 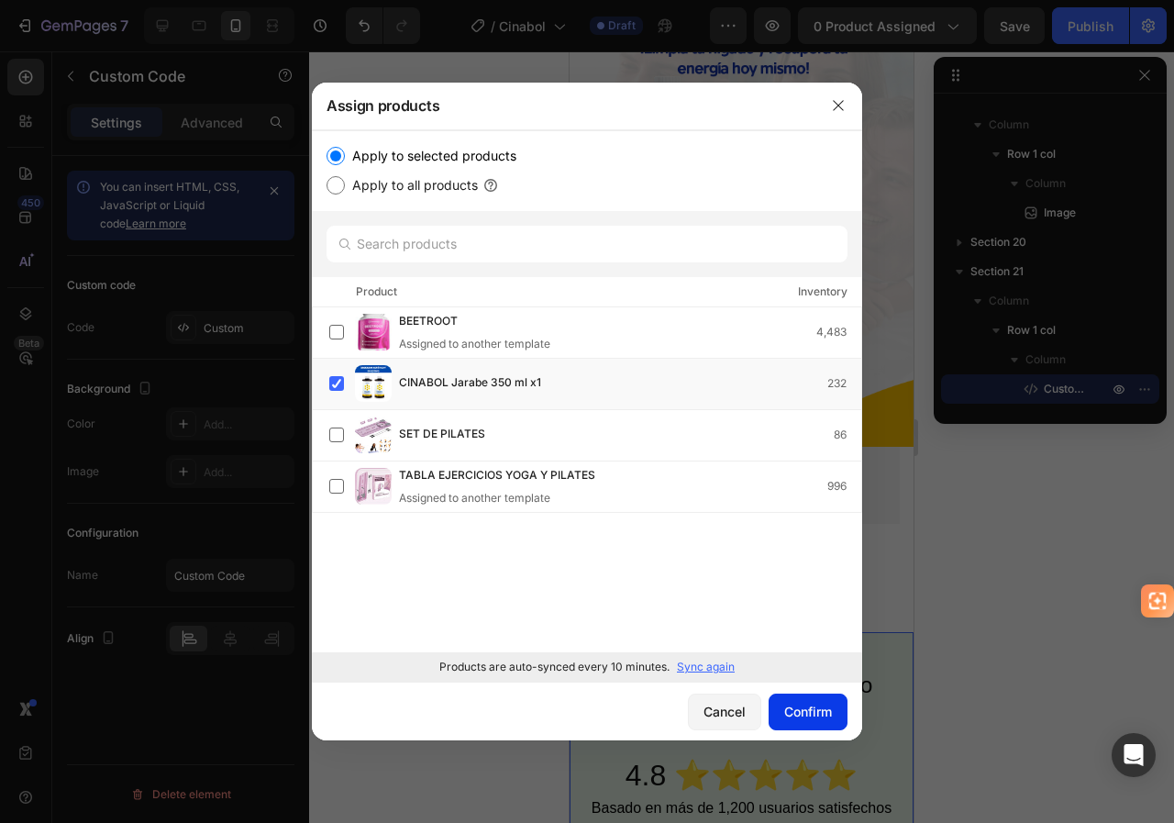 What do you see at coordinates (172, 724) in the screenshot?
I see `h3: 4.8 ⭐⭐⭐⭐⭐` at bounding box center [172, 724].